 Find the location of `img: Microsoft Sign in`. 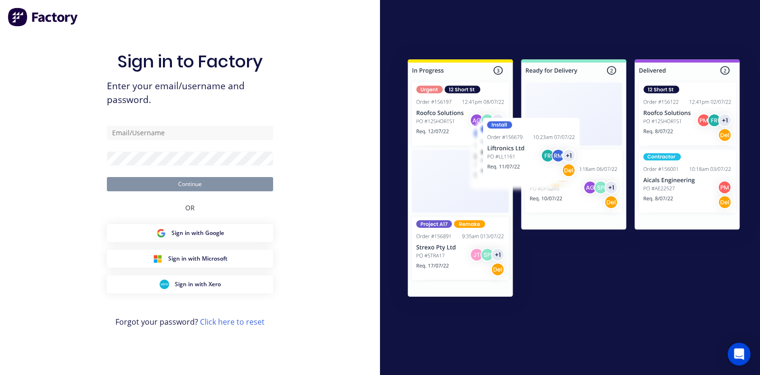

img: Microsoft Sign in is located at coordinates (158, 259).